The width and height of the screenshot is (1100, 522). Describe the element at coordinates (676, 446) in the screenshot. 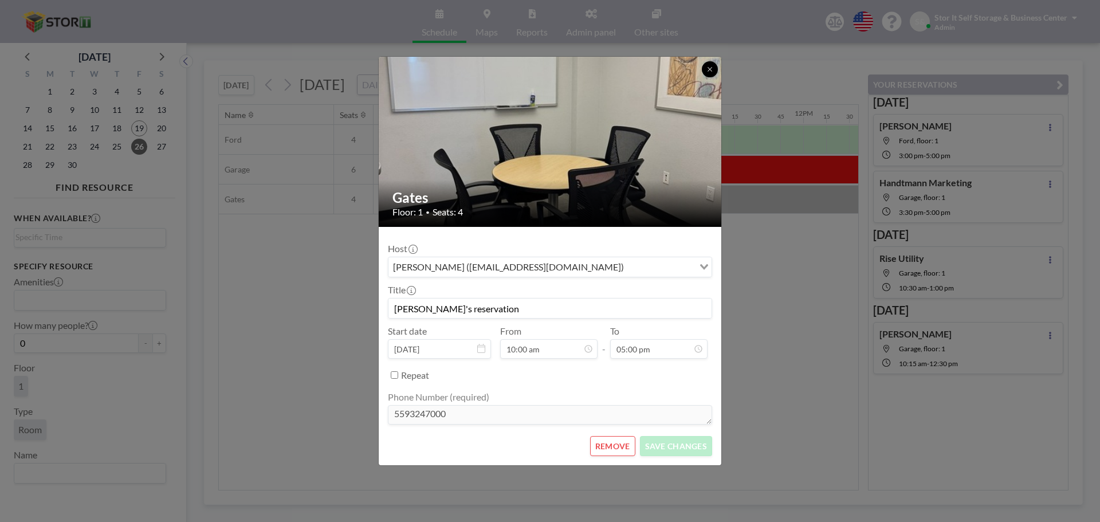

I see `button: SAVE CHANGES` at that location.